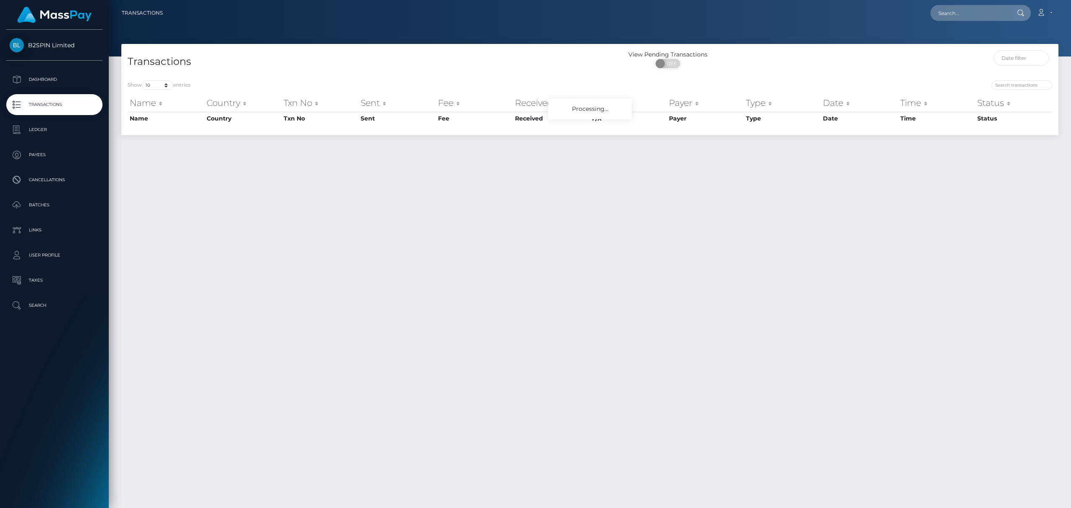  What do you see at coordinates (970, 13) in the screenshot?
I see `input: Search...` at bounding box center [970, 13].